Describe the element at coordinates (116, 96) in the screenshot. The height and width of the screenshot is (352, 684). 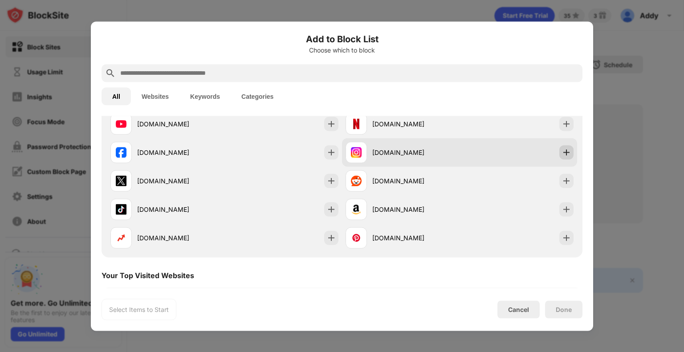
I see `button: All` at that location.